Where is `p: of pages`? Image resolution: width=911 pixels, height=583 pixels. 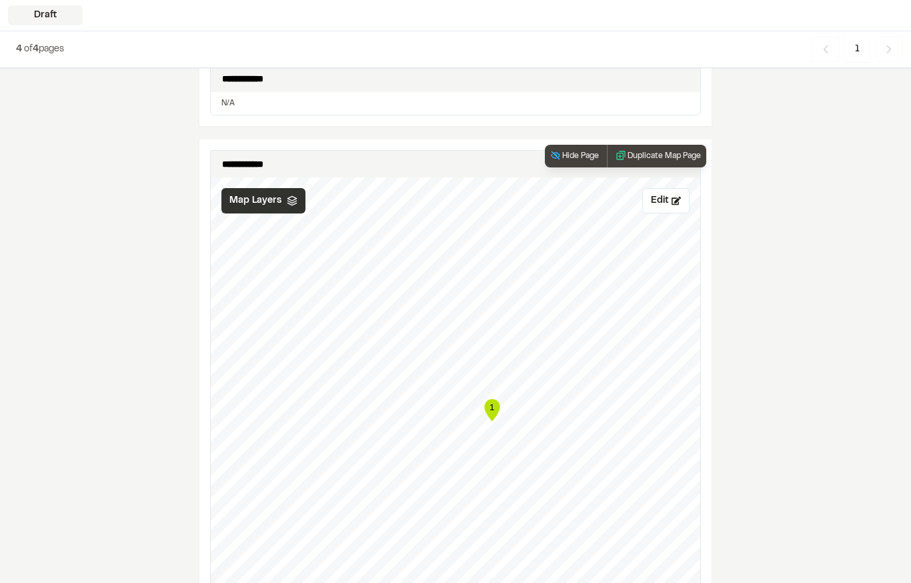
p: of pages is located at coordinates (40, 49).